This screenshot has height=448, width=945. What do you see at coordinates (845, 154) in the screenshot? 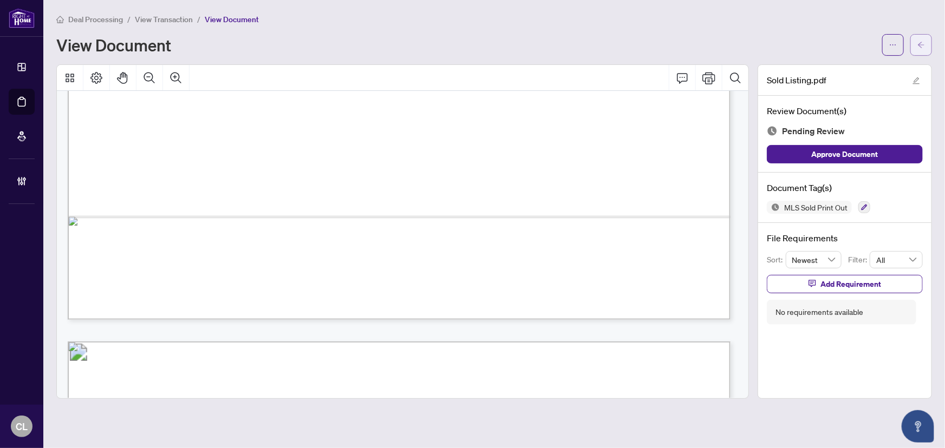
I see `span: Approve Document` at bounding box center [845, 154].